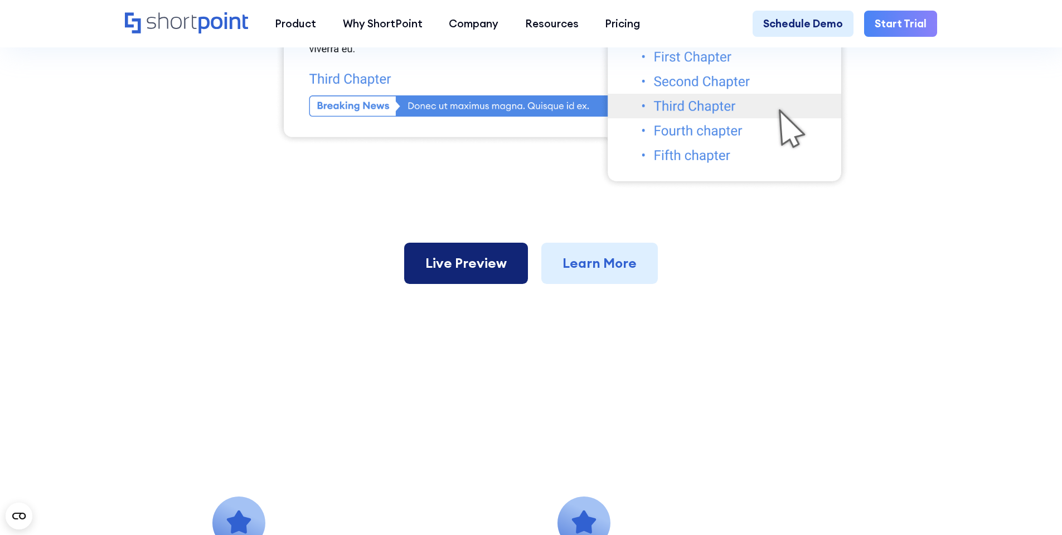 This screenshot has width=1062, height=535. I want to click on a: Learn More, so click(599, 263).